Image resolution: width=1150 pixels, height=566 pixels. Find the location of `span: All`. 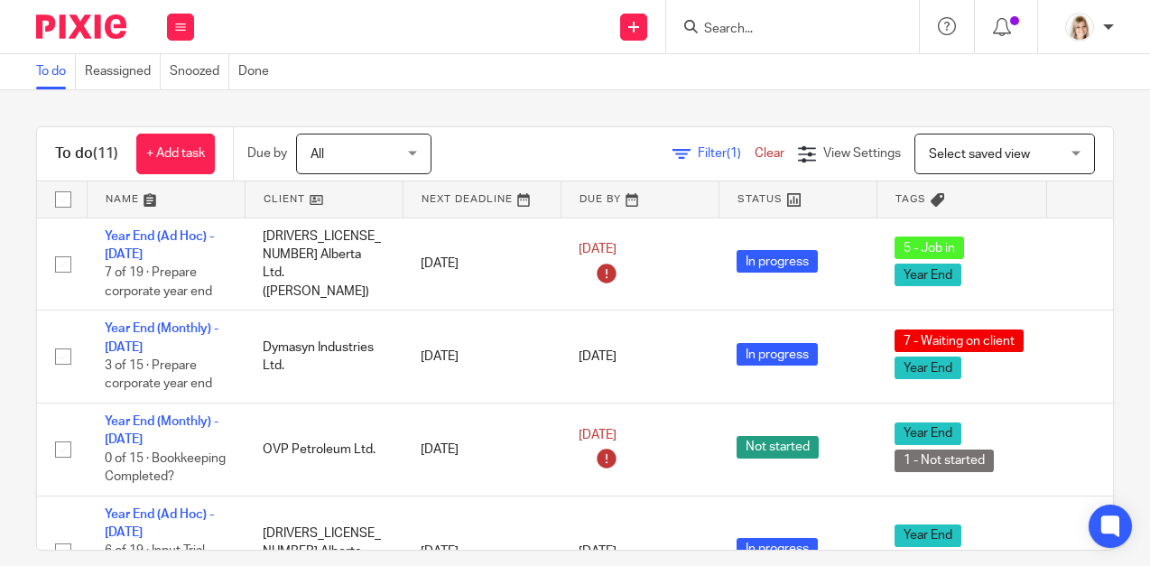

span: All is located at coordinates (317, 154).